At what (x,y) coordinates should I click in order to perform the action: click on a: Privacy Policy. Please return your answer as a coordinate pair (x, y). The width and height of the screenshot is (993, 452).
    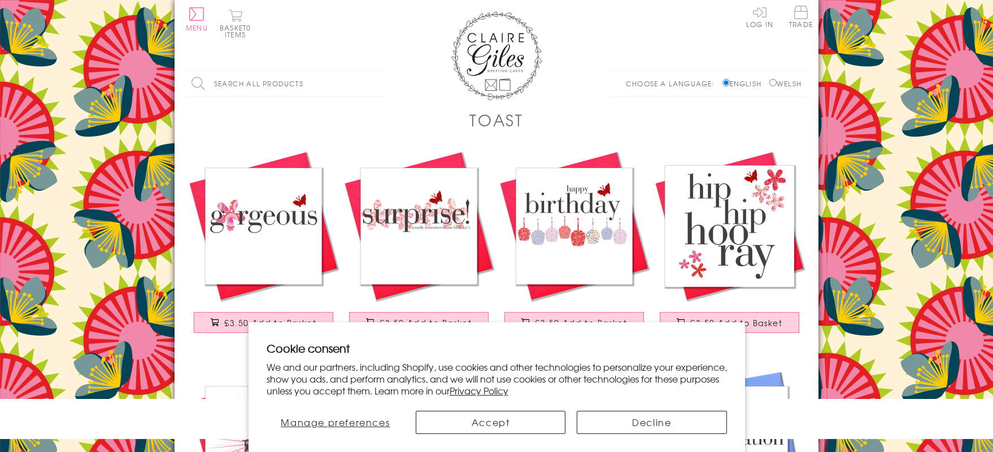
    Looking at the image, I should click on (479, 391).